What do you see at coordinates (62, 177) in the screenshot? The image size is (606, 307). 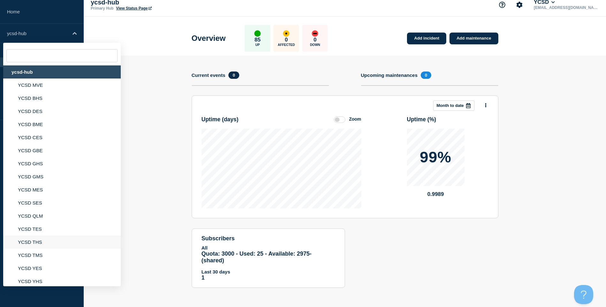 I see `li: YCSD GMS` at bounding box center [62, 177].